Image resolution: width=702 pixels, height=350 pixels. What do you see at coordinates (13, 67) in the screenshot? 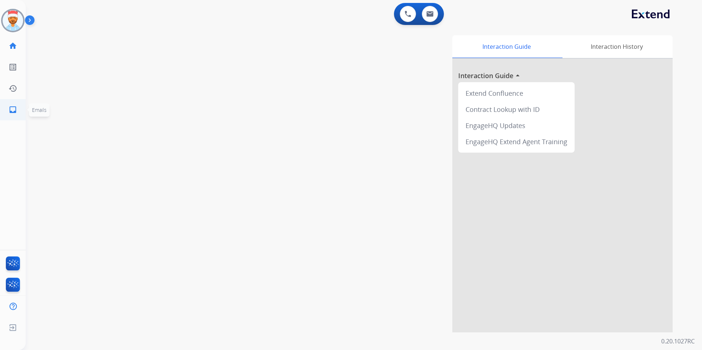
I see `mat-icon: list_alt` at bounding box center [13, 67].